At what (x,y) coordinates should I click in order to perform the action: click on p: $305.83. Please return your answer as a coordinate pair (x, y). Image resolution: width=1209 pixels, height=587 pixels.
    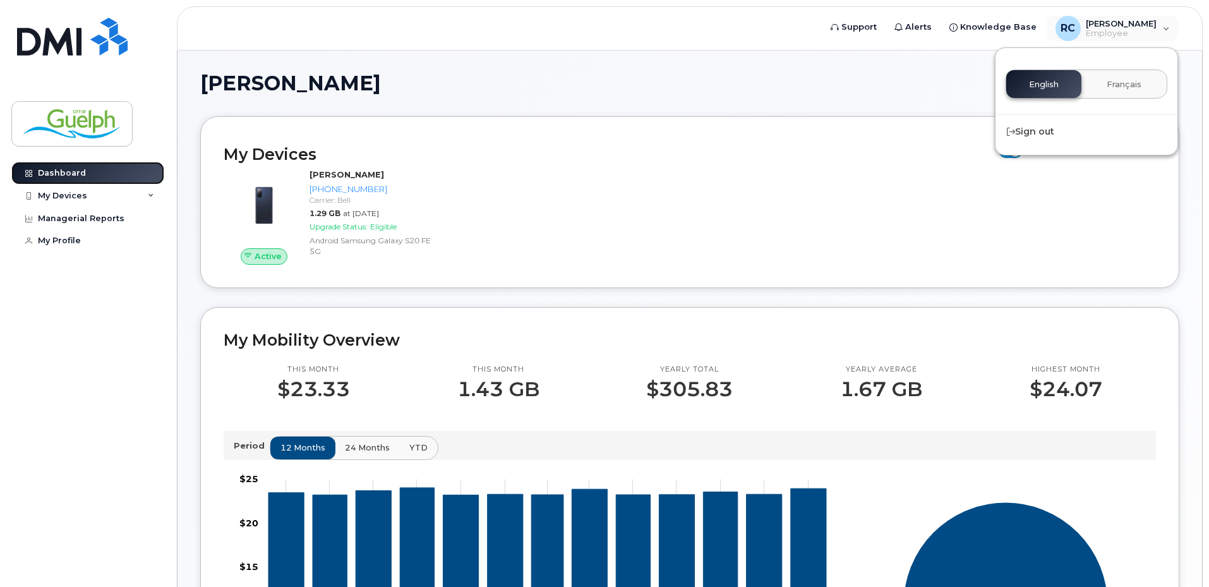
    Looking at the image, I should click on (689, 389).